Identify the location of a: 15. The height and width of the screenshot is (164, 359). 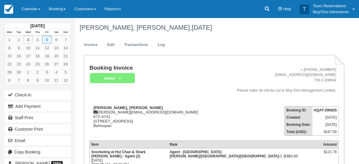
(9, 56).